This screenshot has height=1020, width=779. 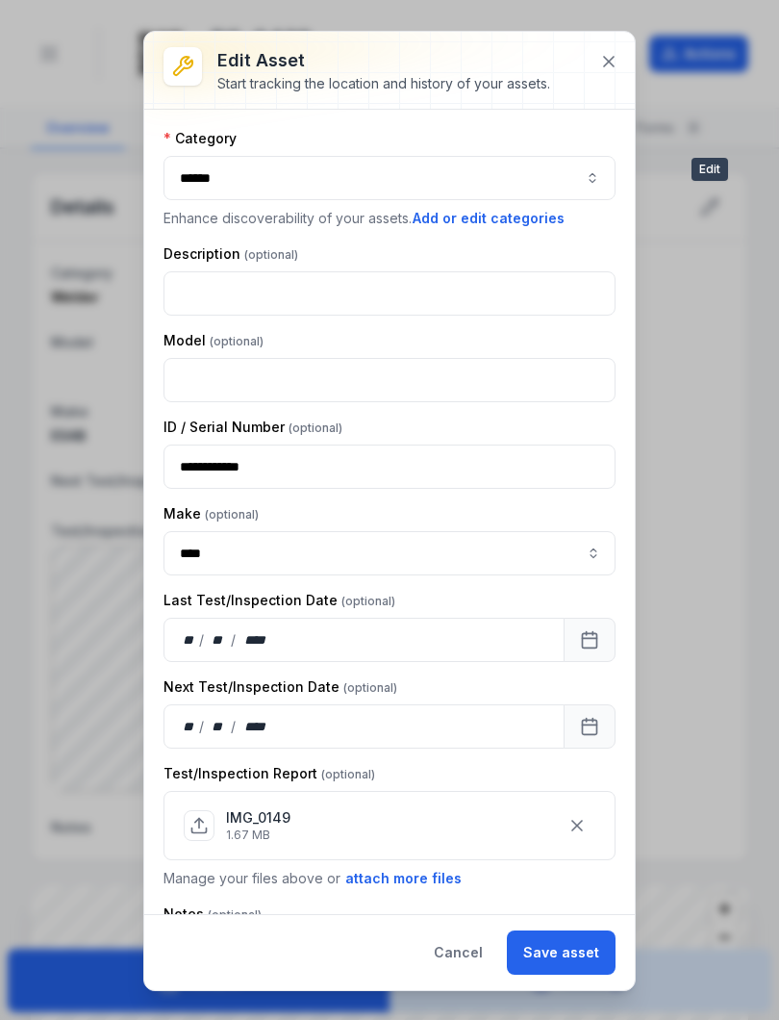 I want to click on label: Make, so click(x=211, y=514).